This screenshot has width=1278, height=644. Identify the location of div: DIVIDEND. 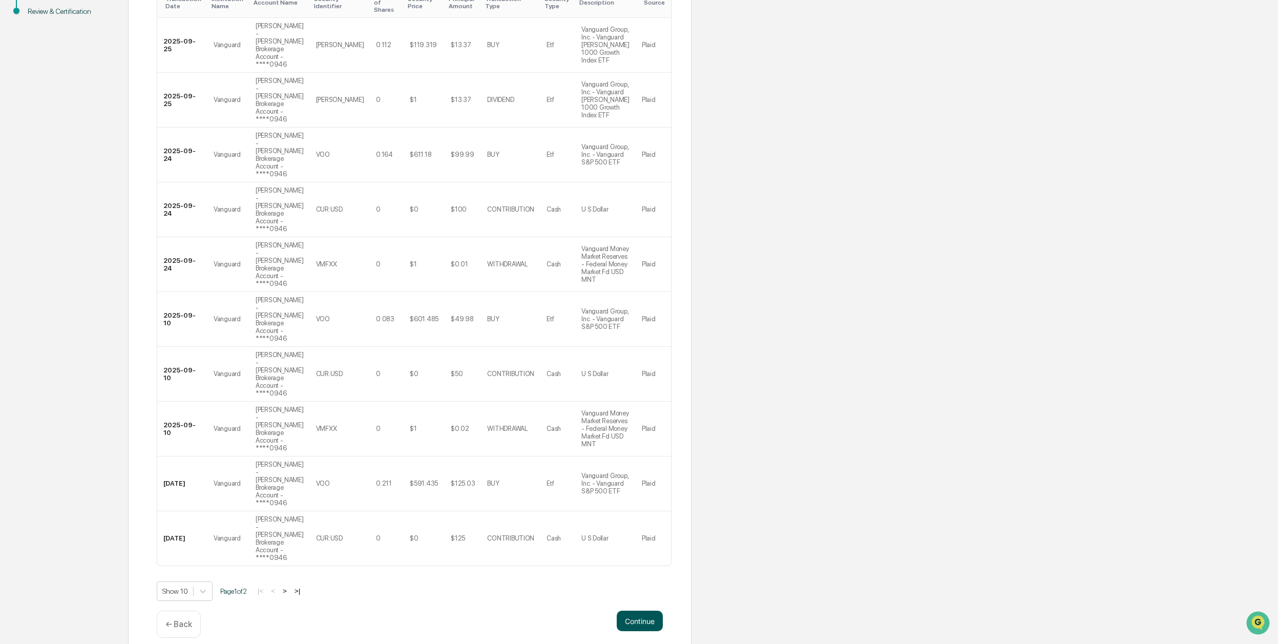
(500, 99).